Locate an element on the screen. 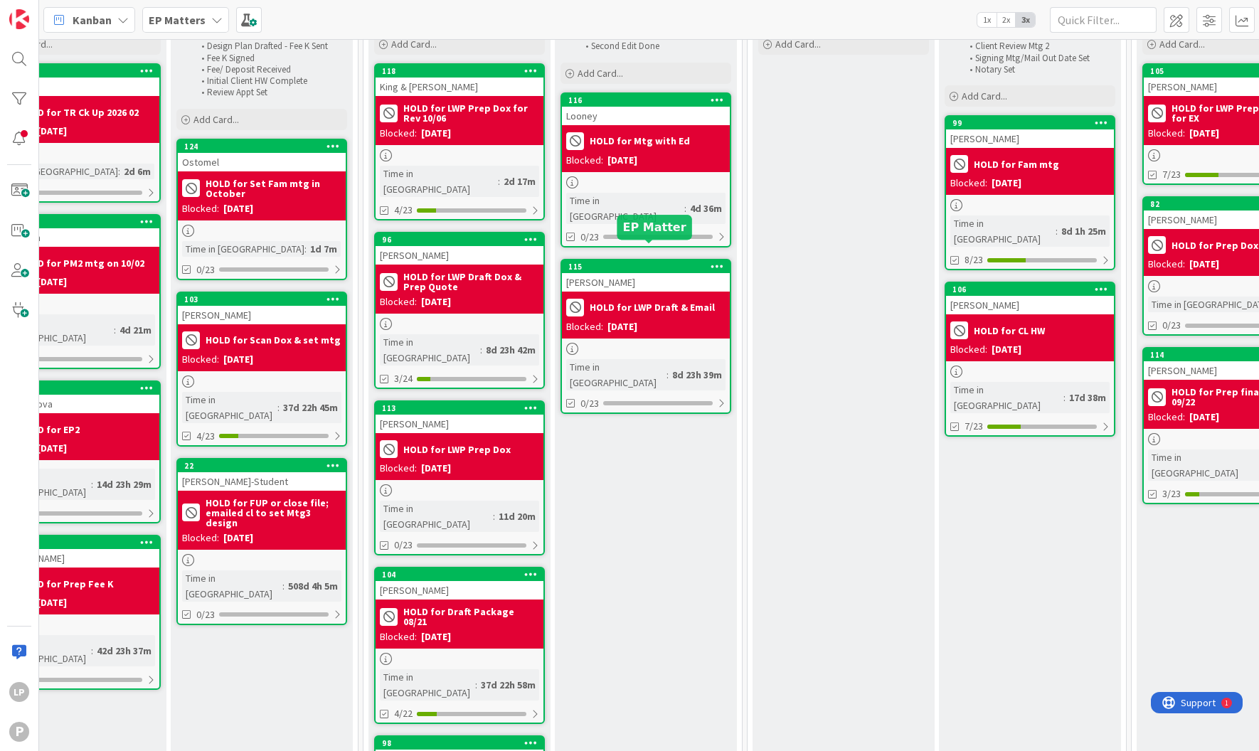 The height and width of the screenshot is (751, 1259). li: Fee K Signed is located at coordinates (269, 58).